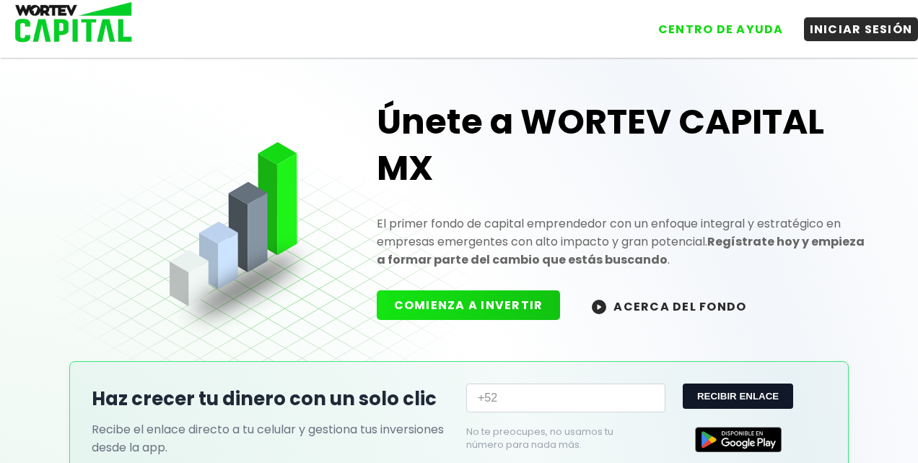  Describe the element at coordinates (476, 305) in the screenshot. I see `a: COMIENZA A INVERTIR` at that location.